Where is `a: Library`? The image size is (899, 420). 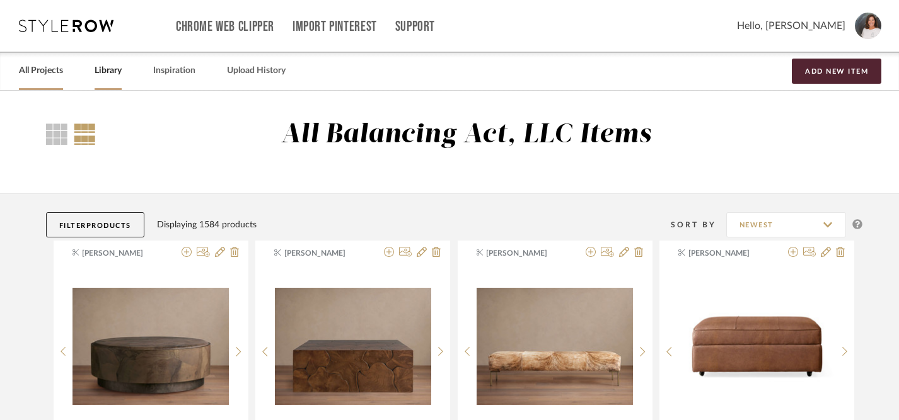 a: Library is located at coordinates (108, 71).